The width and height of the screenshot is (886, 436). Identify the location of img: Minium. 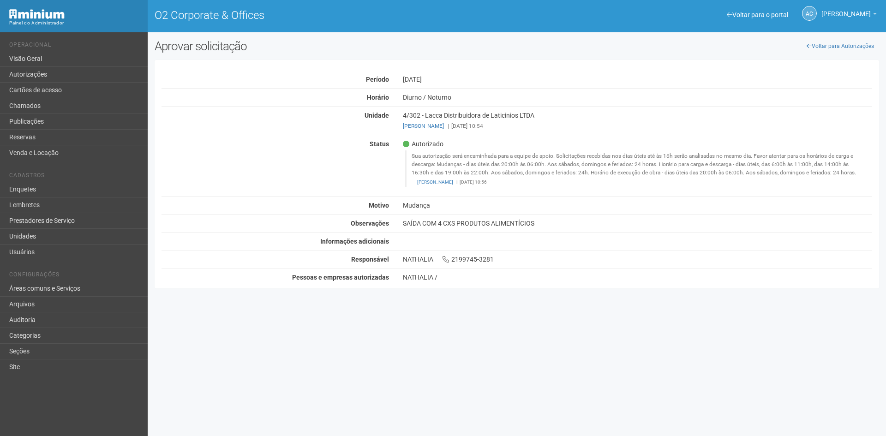
(37, 14).